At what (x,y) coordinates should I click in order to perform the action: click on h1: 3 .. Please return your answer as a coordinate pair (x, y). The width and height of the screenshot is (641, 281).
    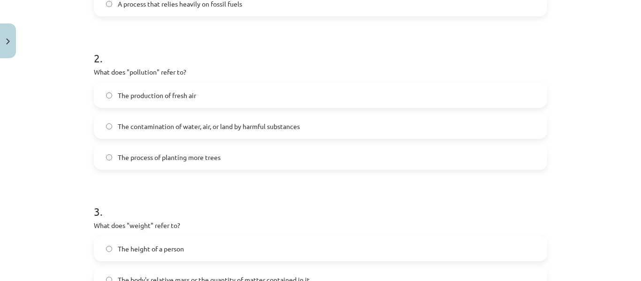
    Looking at the image, I should click on (321, 203).